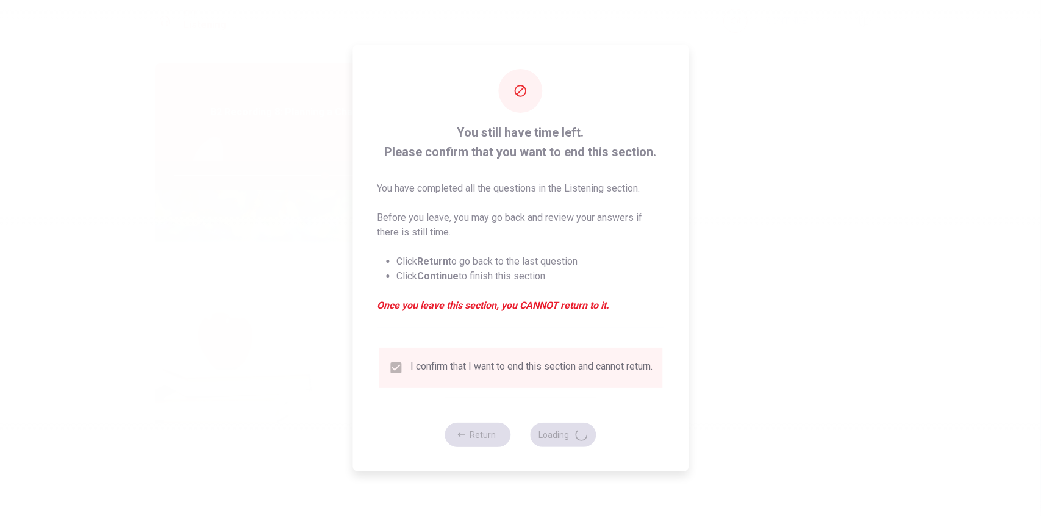  I want to click on div: I confirm that I want to end this section and cannot return., so click(531, 368).